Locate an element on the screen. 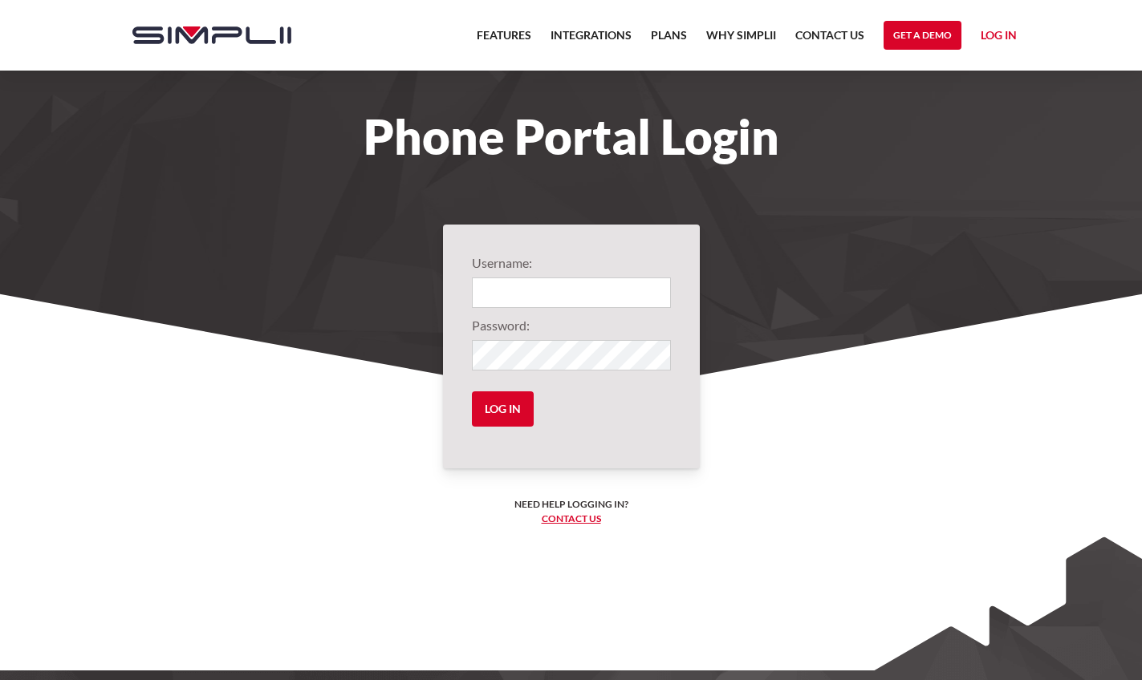  label: Password: is located at coordinates (571, 326).